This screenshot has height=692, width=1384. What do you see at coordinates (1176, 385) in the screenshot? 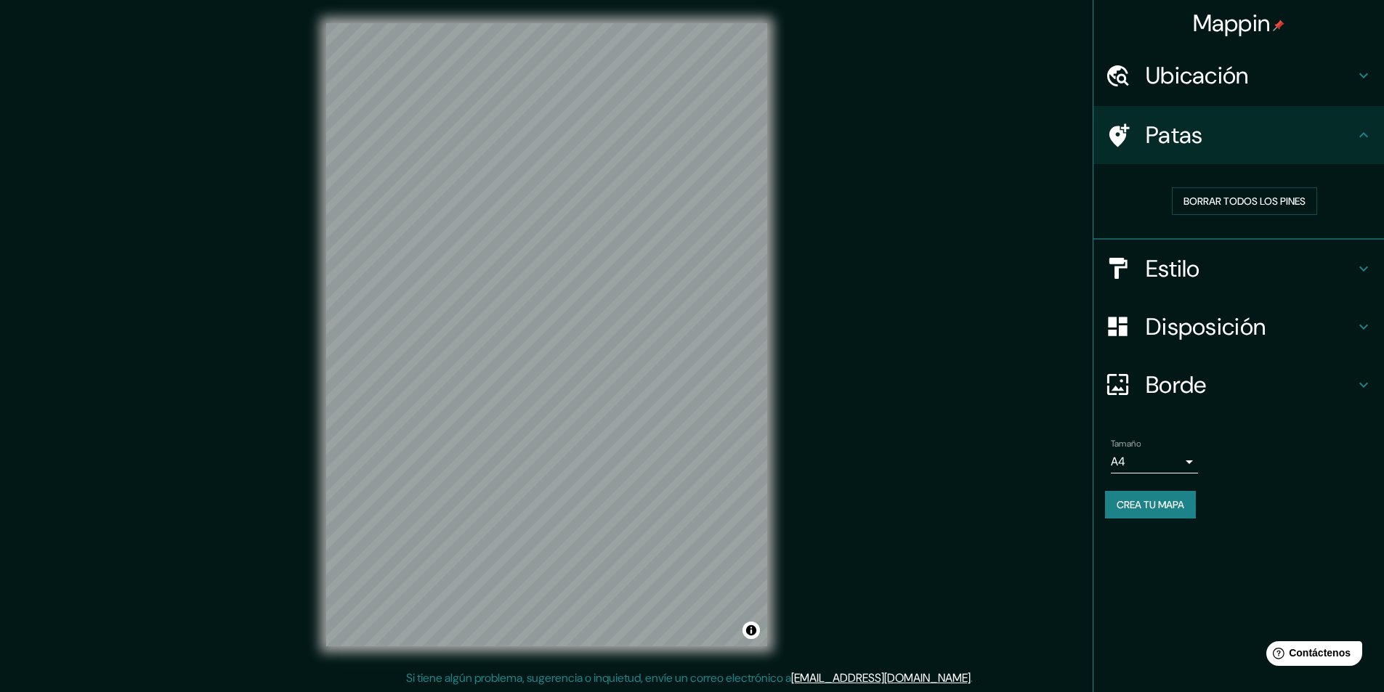
I see `font: Borde` at bounding box center [1176, 385].